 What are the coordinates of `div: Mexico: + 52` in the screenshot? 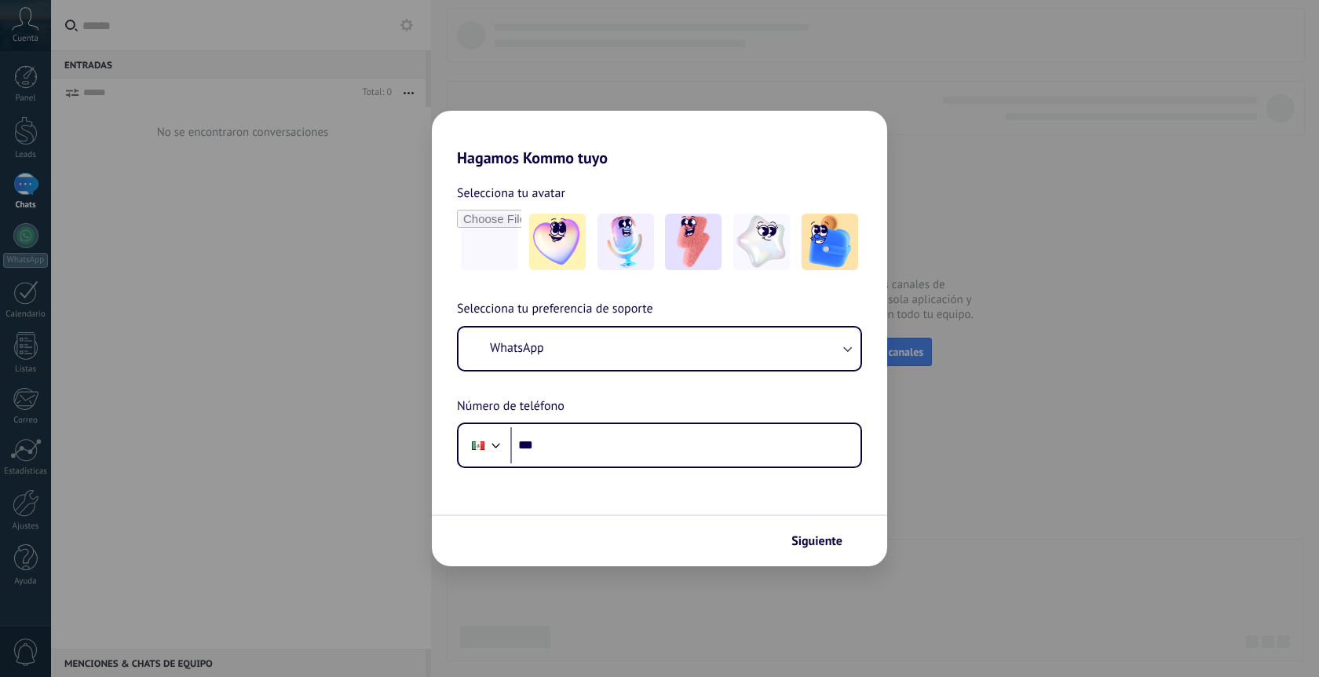 It's located at (478, 445).